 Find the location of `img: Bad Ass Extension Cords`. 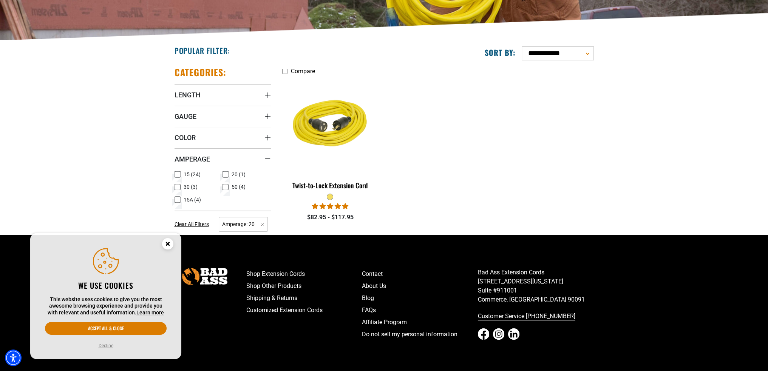

img: Bad Ass Extension Cords is located at coordinates (205, 277).